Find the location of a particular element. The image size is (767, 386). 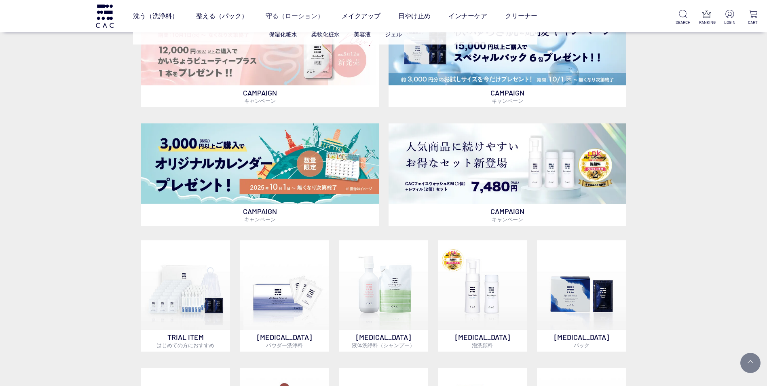

a: 腸活お試しキャンペーン 腸活お試しキャンペーン CAMPAIGNキャンペーン is located at coordinates (260, 56).